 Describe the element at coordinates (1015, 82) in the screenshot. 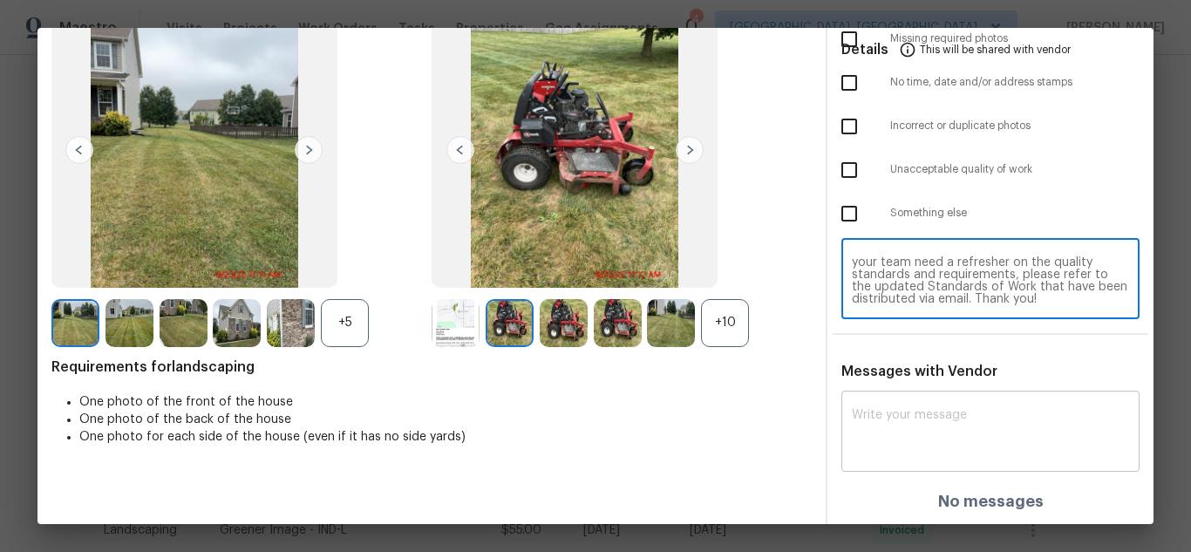

I see `span: No time, date and/or address stamps` at that location.